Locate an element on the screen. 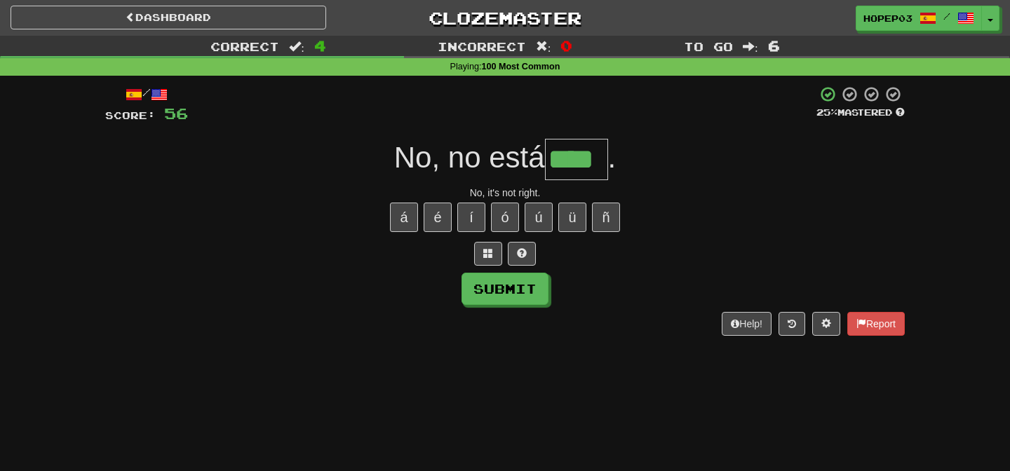 Image resolution: width=1010 pixels, height=471 pixels. span: 6 is located at coordinates (774, 46).